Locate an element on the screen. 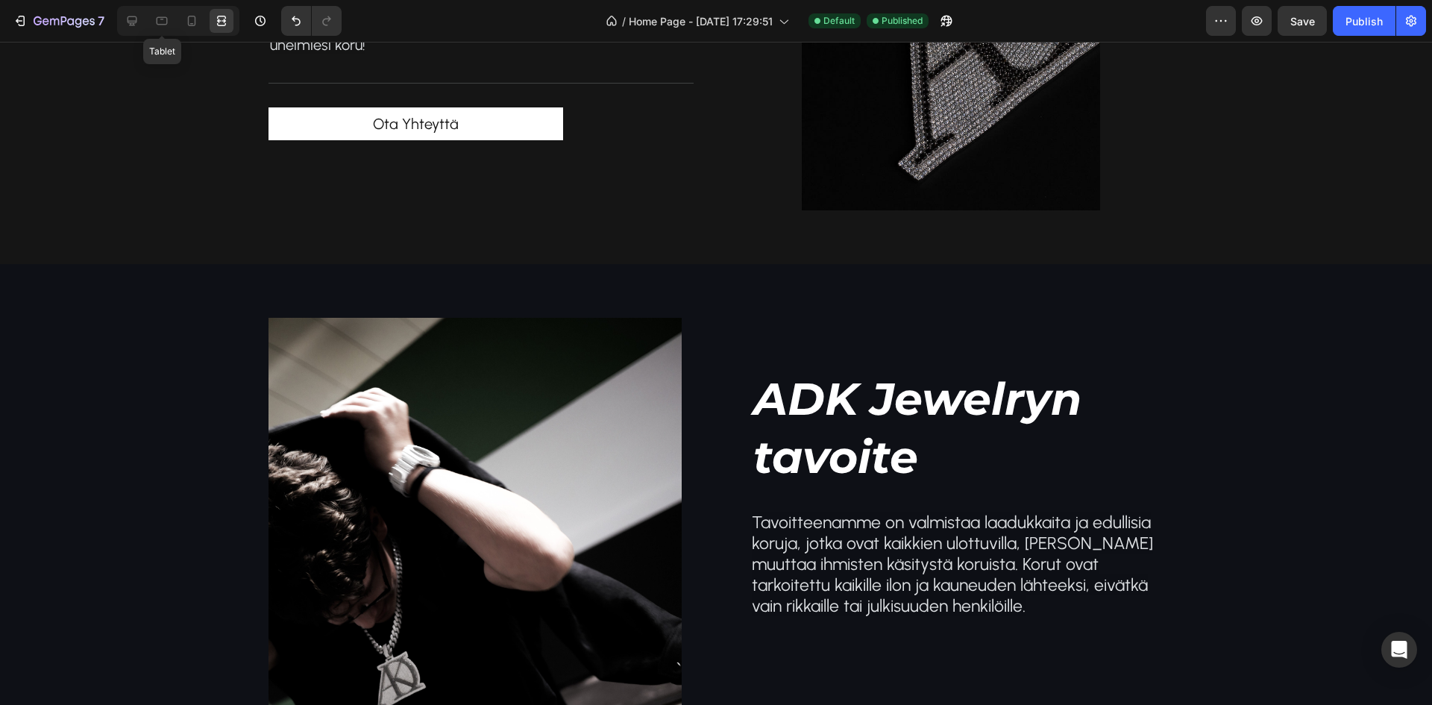  span: Default is located at coordinates (839, 21).